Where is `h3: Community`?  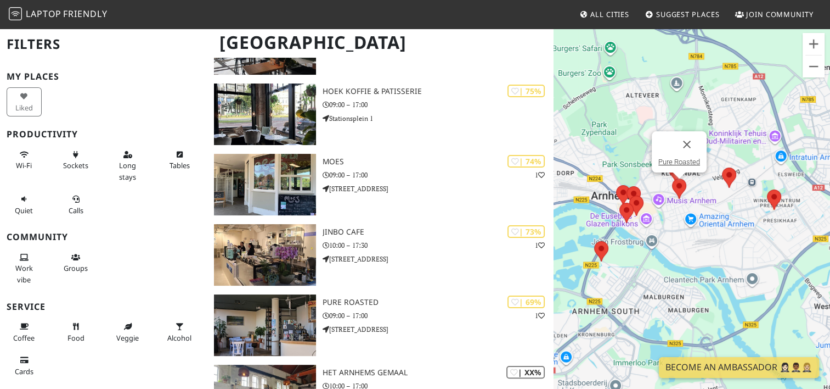
h3: Community is located at coordinates (104, 237).